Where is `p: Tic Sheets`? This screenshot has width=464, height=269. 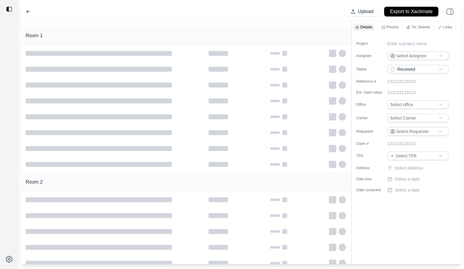 p: Tic Sheets is located at coordinates (421, 27).